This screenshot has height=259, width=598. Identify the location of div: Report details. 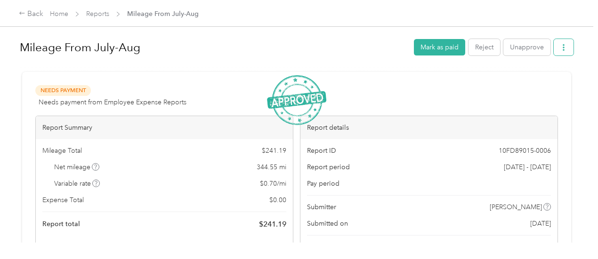
(429, 128).